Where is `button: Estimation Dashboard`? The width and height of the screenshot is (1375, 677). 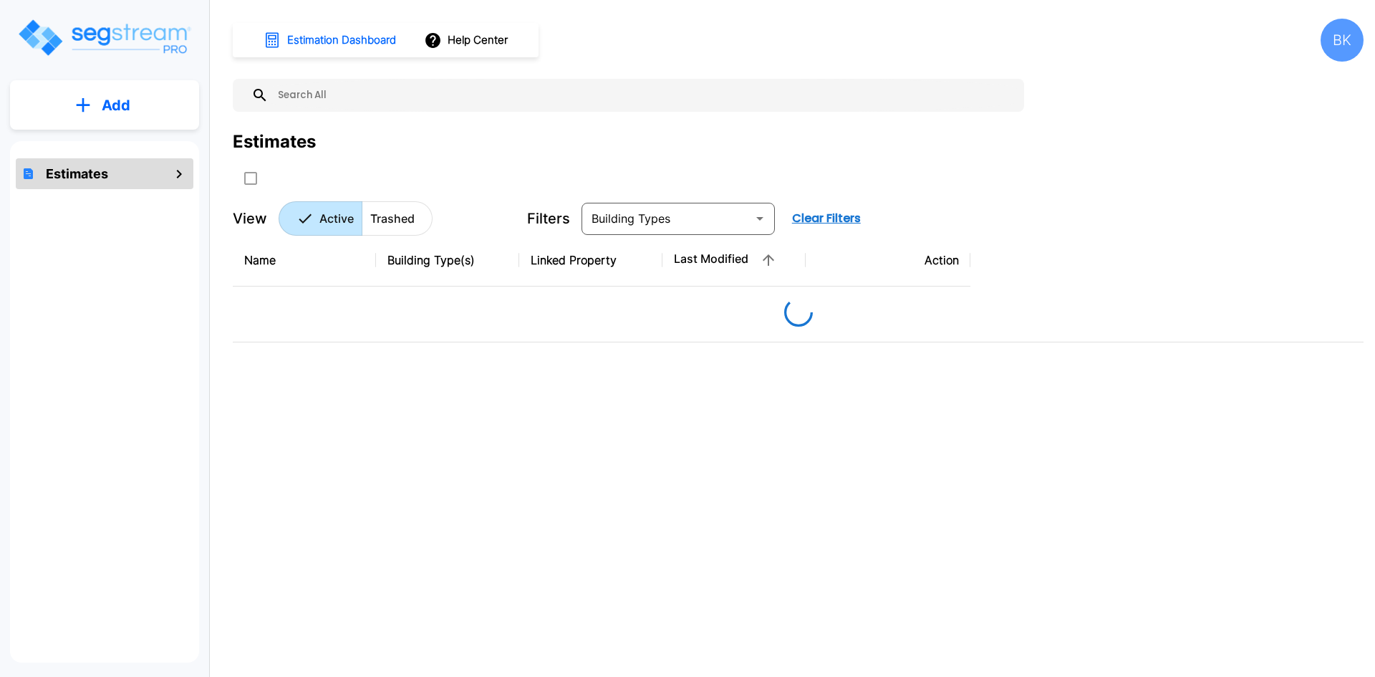
button: Estimation Dashboard is located at coordinates (331, 40).